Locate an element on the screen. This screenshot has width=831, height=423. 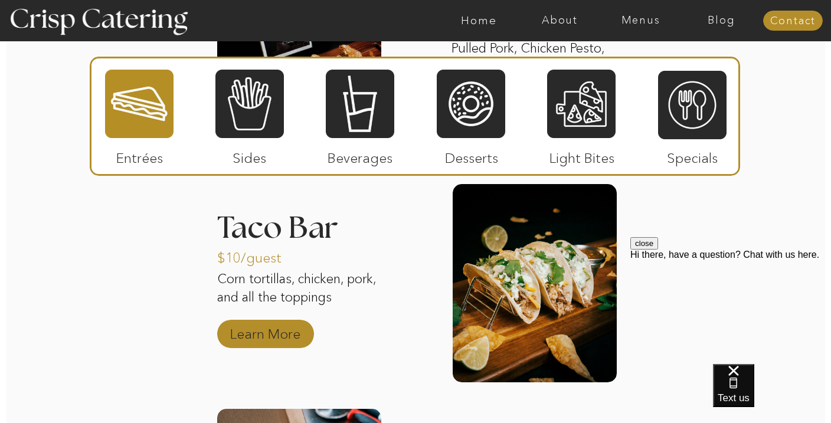
span: Text us is located at coordinates (21, 34).